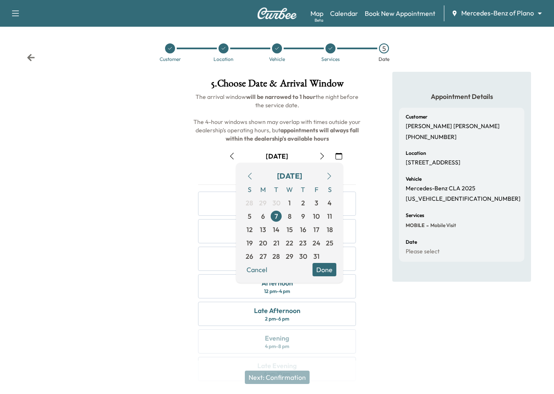 Image resolution: width=554 pixels, height=394 pixels. Describe the element at coordinates (329, 230) in the screenshot. I see `span: 18` at that location.